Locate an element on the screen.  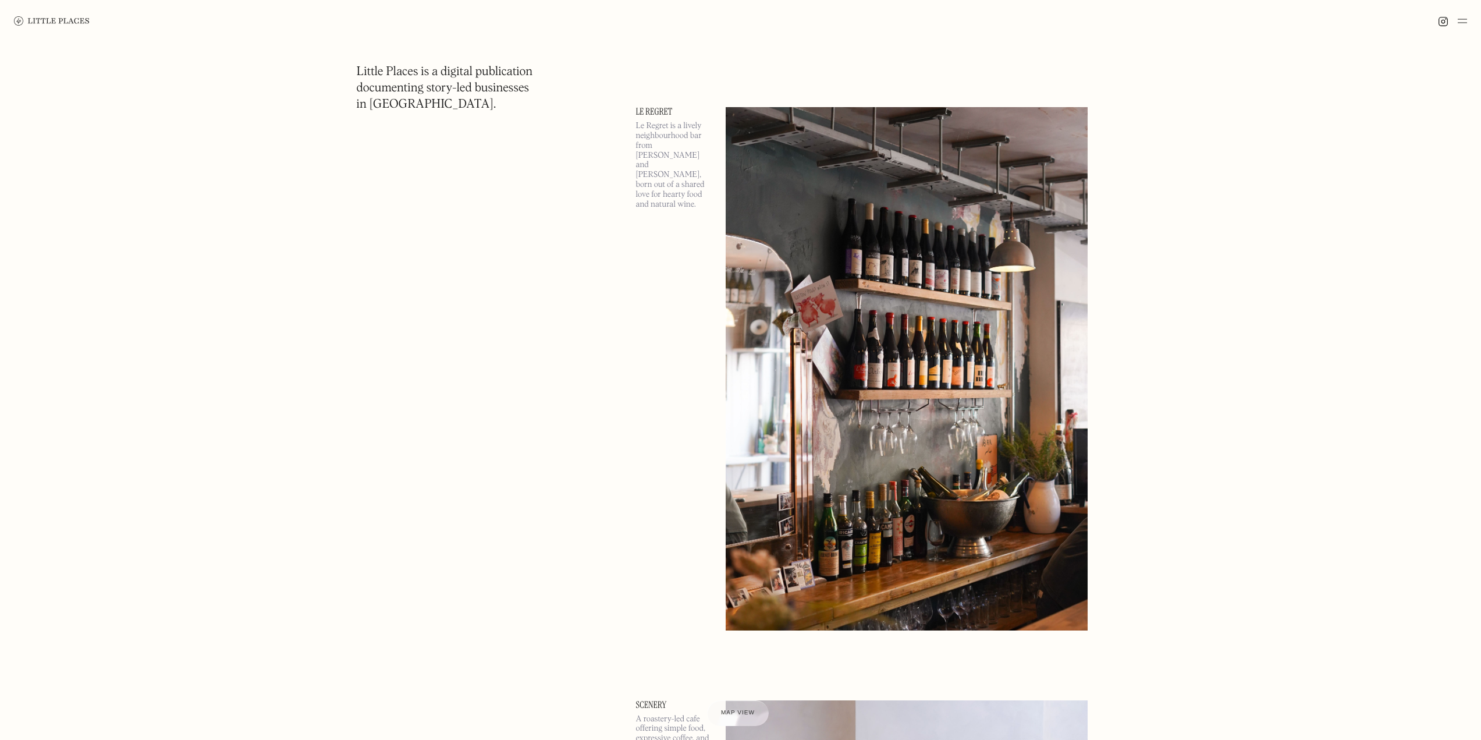
a: Le Regret is located at coordinates (674, 112).